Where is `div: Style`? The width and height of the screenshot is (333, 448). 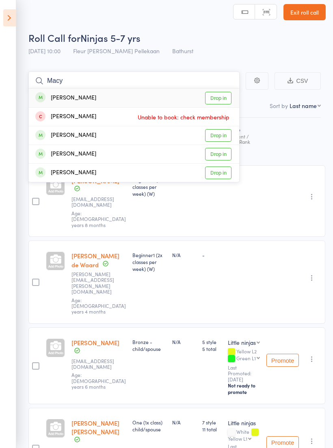
div: Style is located at coordinates (243, 141).